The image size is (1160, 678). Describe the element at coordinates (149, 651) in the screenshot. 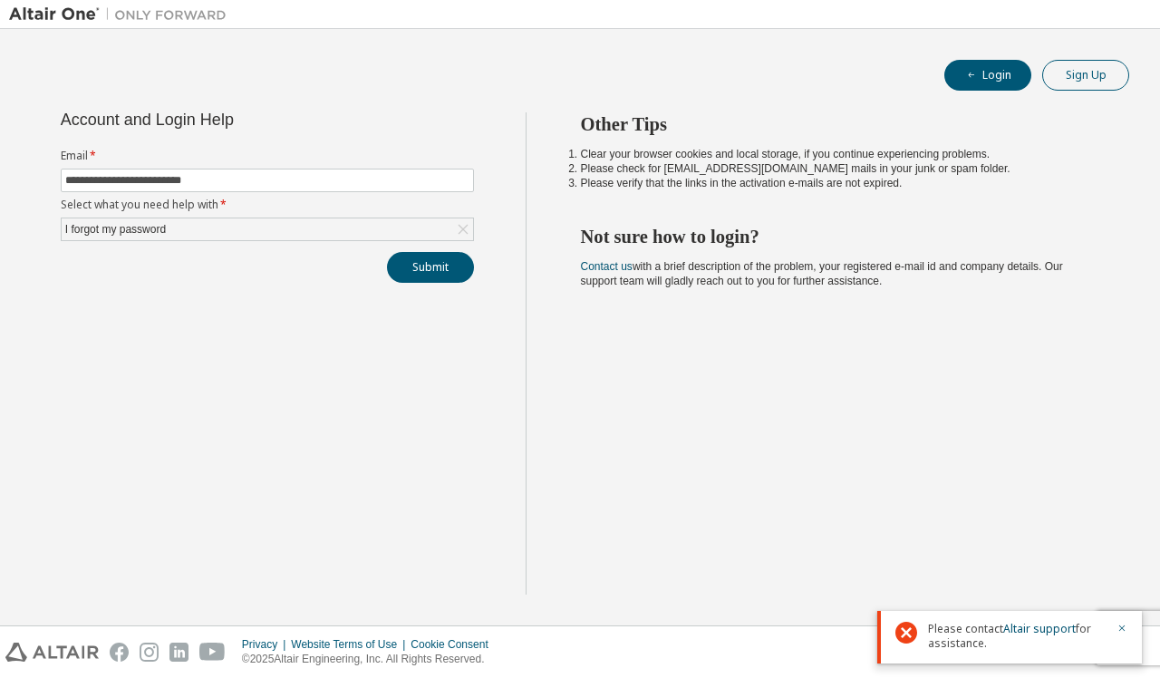

I see `img: instagram.svg` at that location.